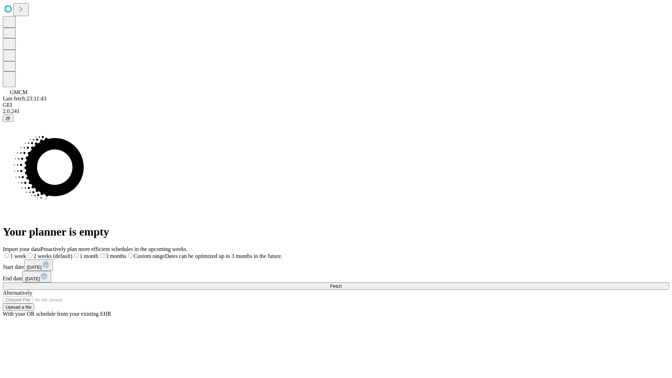 Image resolution: width=672 pixels, height=378 pixels. I want to click on input: Custom rangeDates can be optimized up to 3 months in the future., so click(130, 256).